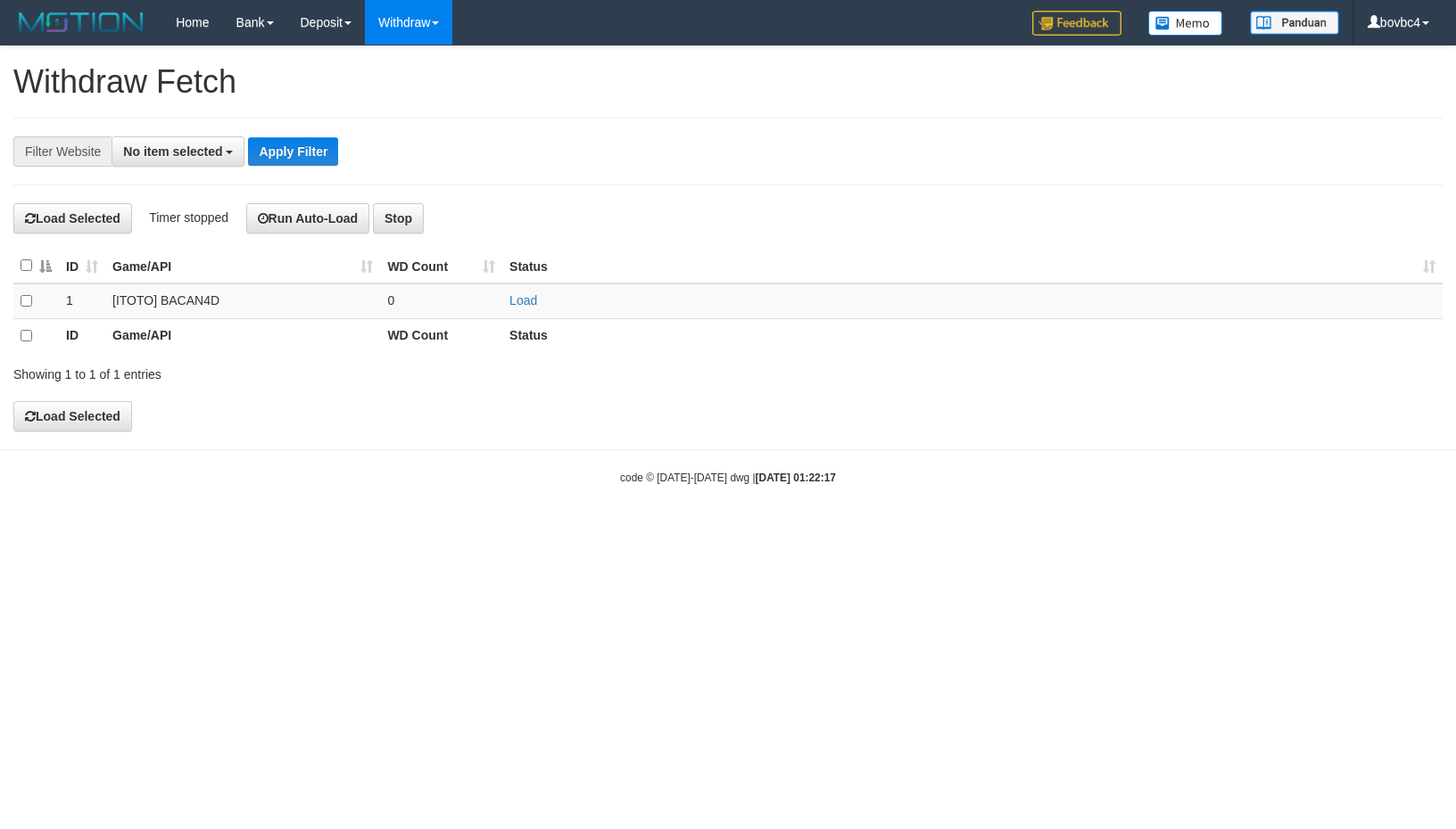 This screenshot has height=829, width=1456. What do you see at coordinates (189, 218) in the screenshot?
I see `span: Timer stopped` at bounding box center [189, 218].